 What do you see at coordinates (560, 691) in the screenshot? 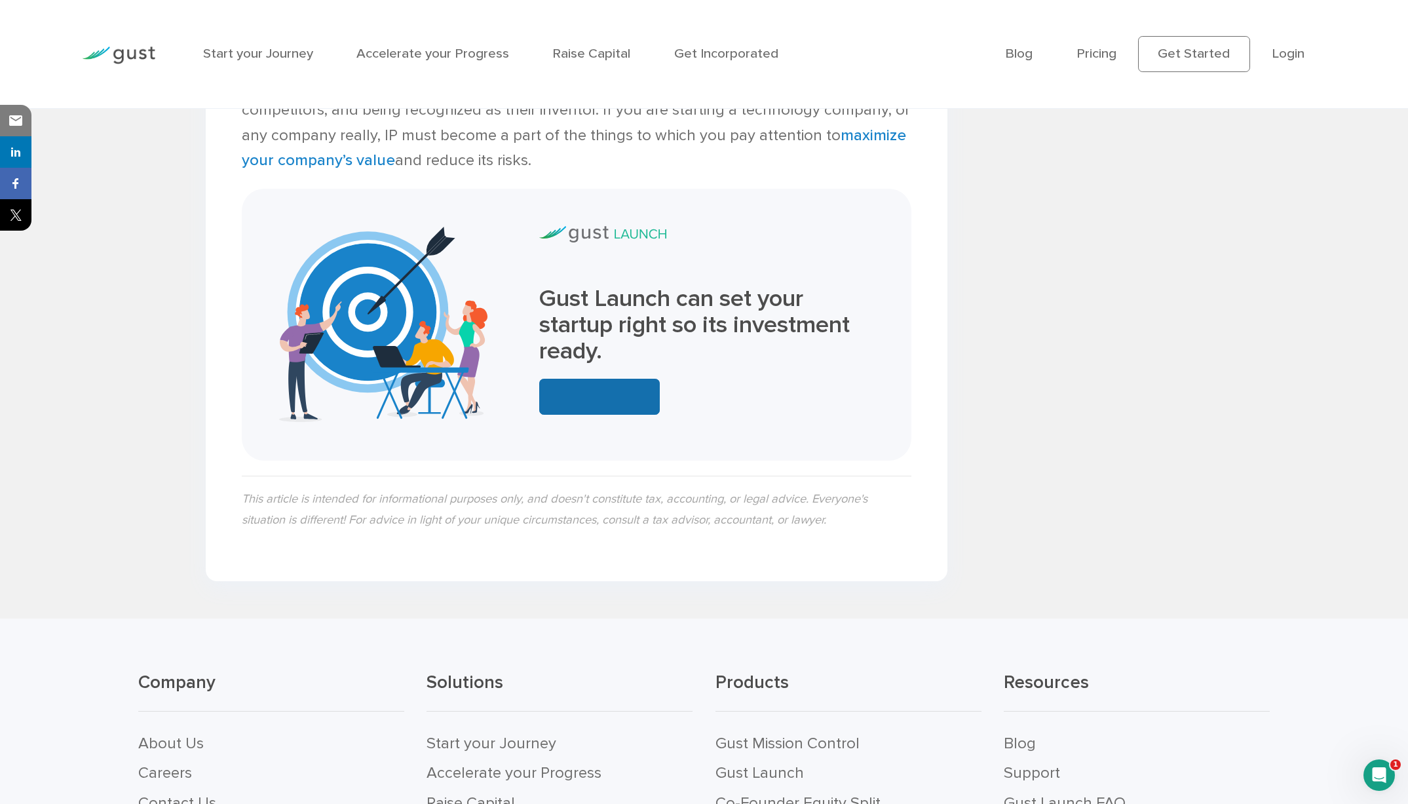
I see `h3: Solutions` at bounding box center [560, 691].